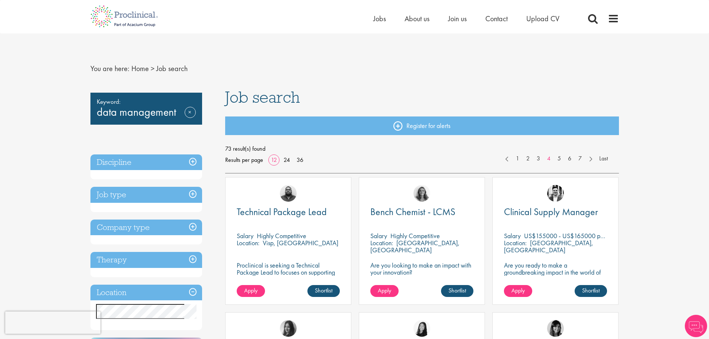  Describe the element at coordinates (282, 212) in the screenshot. I see `span: Technical Package Lead` at that location.